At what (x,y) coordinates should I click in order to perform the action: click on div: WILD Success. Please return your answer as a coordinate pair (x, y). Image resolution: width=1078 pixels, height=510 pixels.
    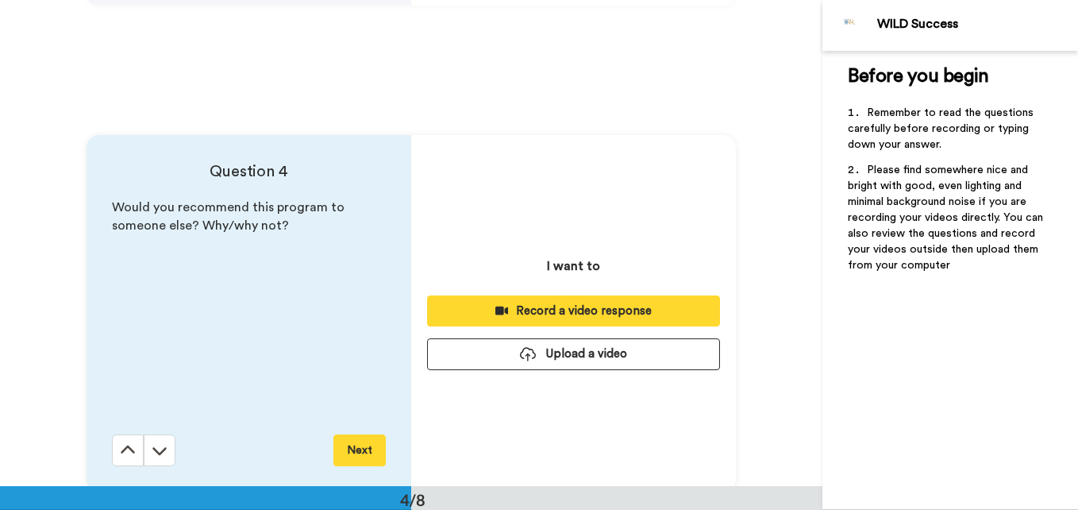
    Looking at the image, I should click on (977, 24).